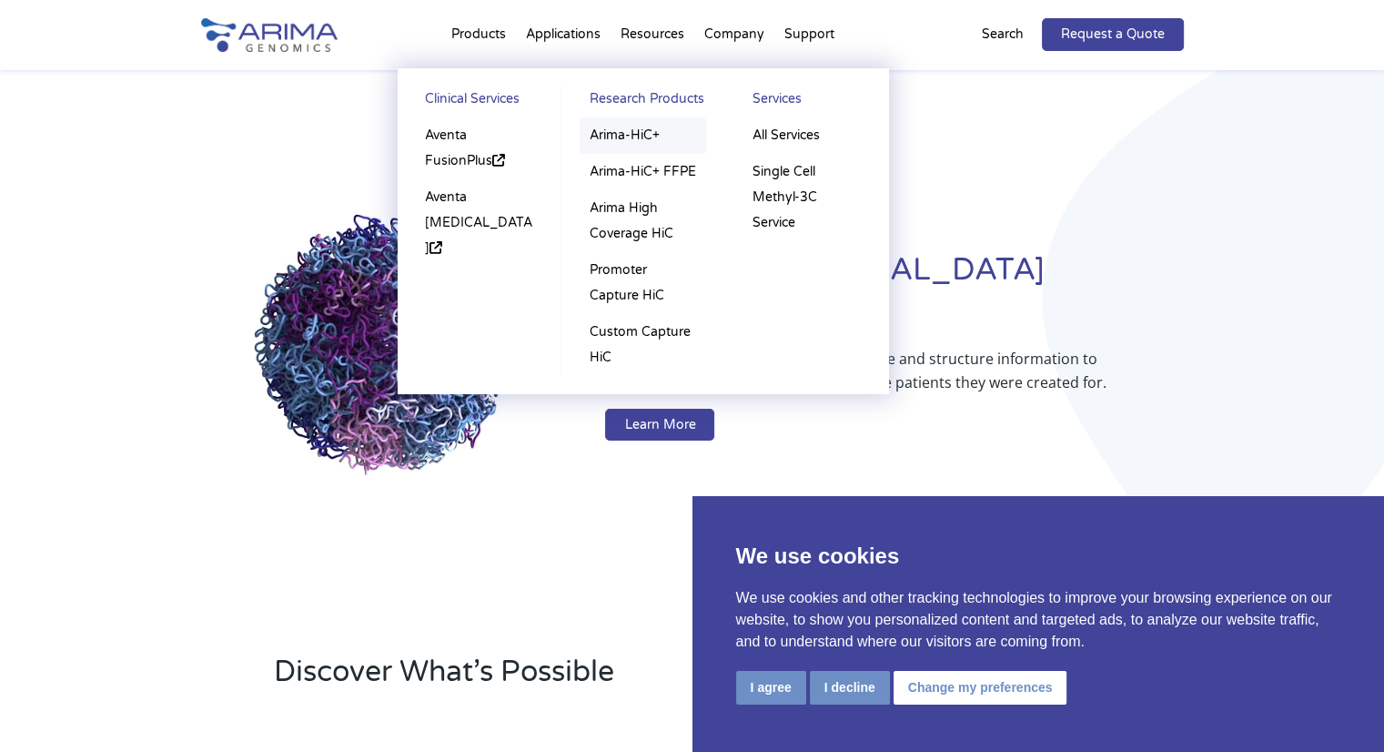  Describe the element at coordinates (1003, 35) in the screenshot. I see `p: Search` at that location.